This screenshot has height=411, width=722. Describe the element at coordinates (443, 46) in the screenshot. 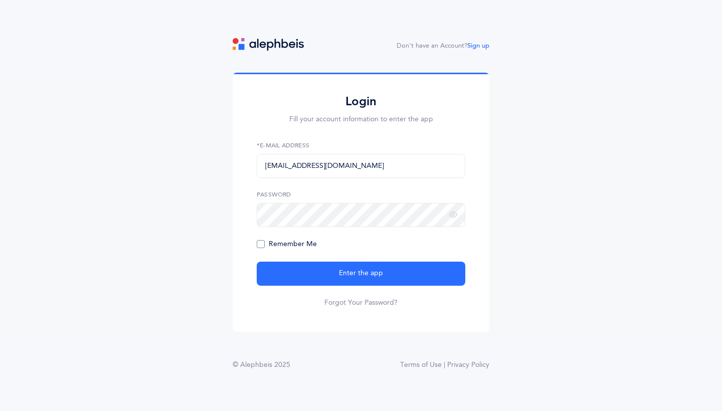

I see `div: Don't have an Account?` at that location.